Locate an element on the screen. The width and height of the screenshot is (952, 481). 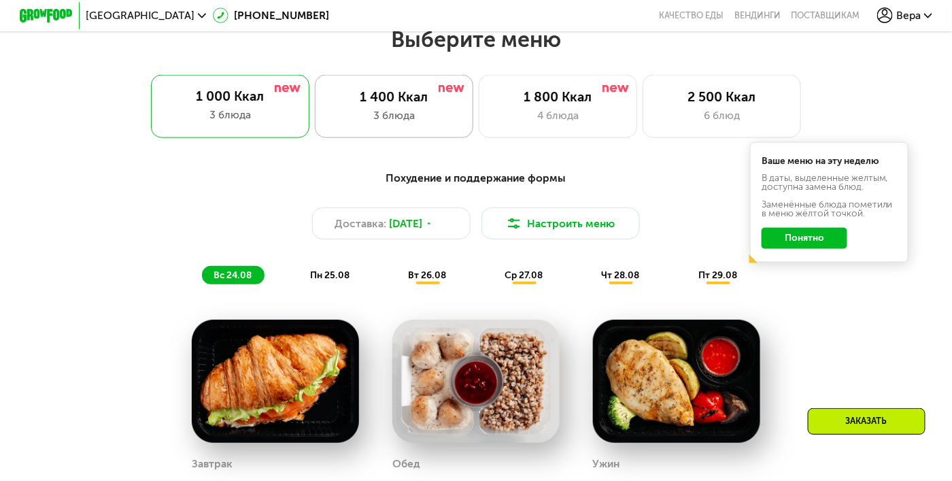
div: 1 800 Ккал is located at coordinates (558, 97).